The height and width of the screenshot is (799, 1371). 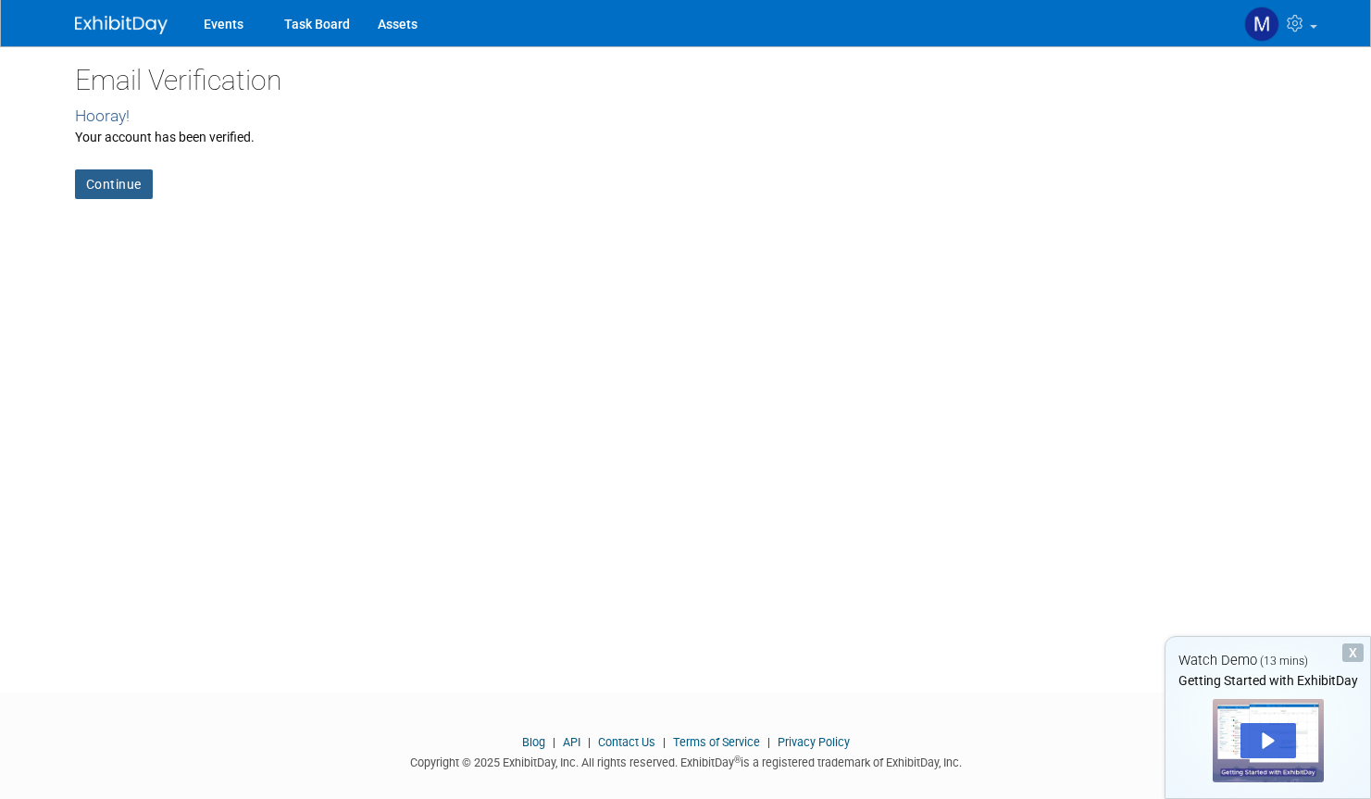 What do you see at coordinates (1268, 681) in the screenshot?
I see `div: Getting Started with ExhibitDay` at bounding box center [1268, 681].